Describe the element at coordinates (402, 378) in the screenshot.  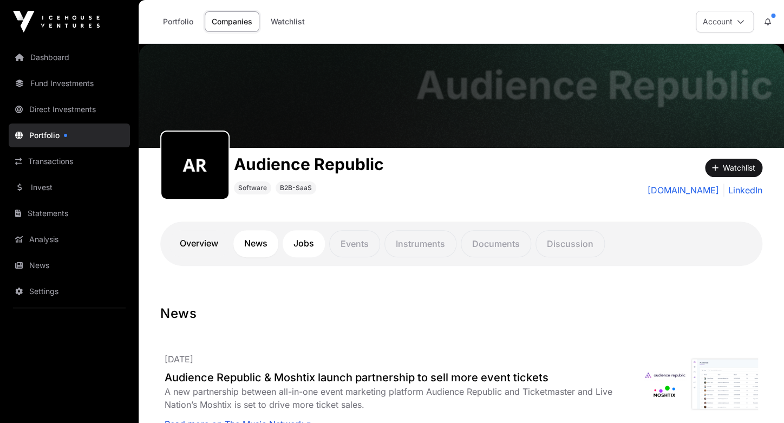
I see `h2: Audience Republic & Moshtix launch partnership to sell more event tickets` at that location.